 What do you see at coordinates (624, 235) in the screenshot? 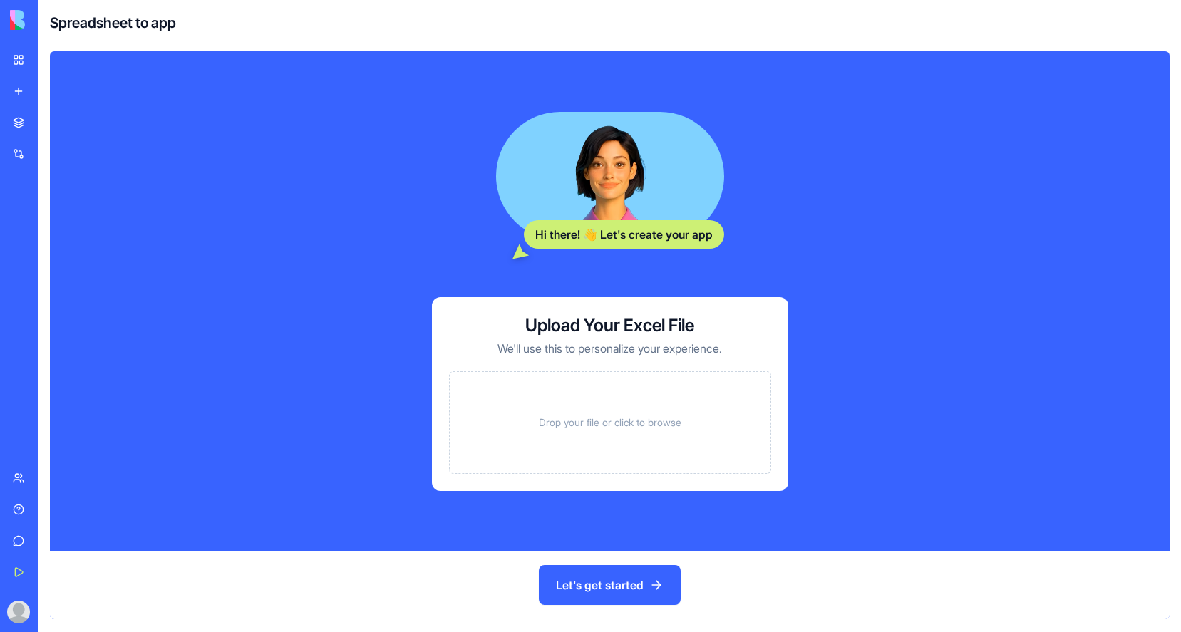
I see `div: Hi there! 👋 Let's create your app` at bounding box center [624, 235].